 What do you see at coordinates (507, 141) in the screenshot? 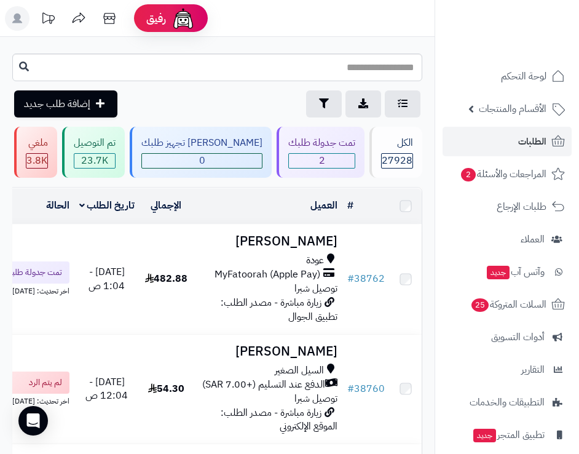
I see `a: الطلبات` at bounding box center [507, 141].